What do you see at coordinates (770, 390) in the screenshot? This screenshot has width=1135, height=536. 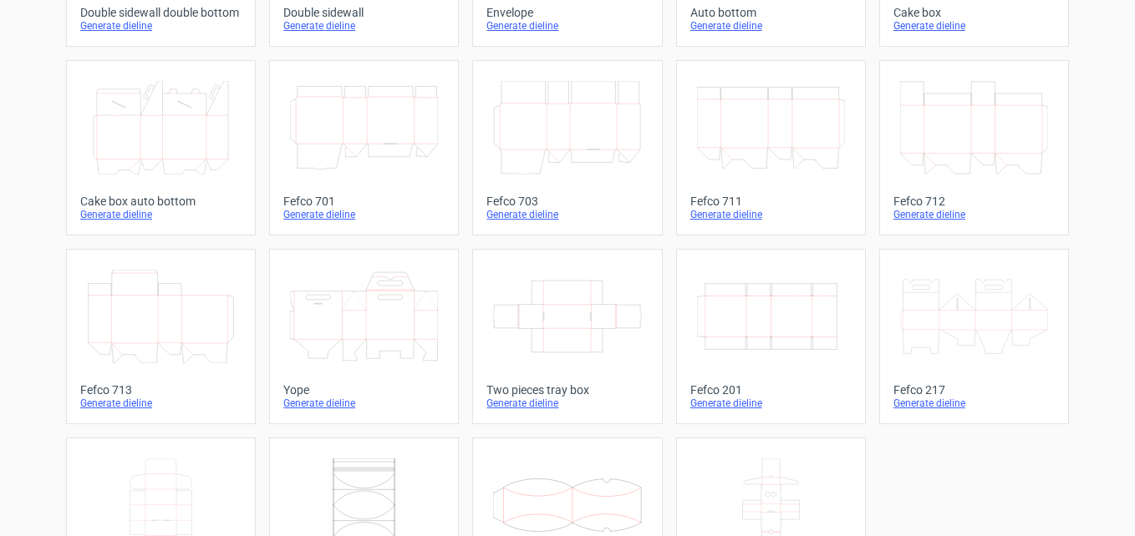 I see `div: Fefco 201` at bounding box center [770, 390].